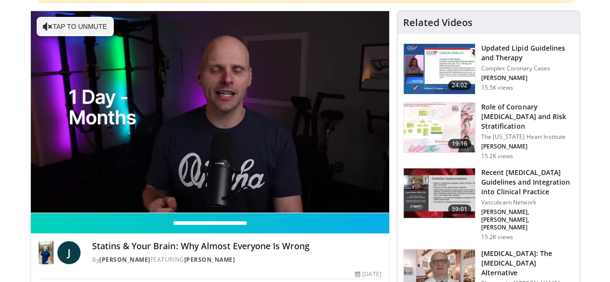 The image size is (610, 282). What do you see at coordinates (75, 27) in the screenshot?
I see `button: Tap to unmute` at bounding box center [75, 27].